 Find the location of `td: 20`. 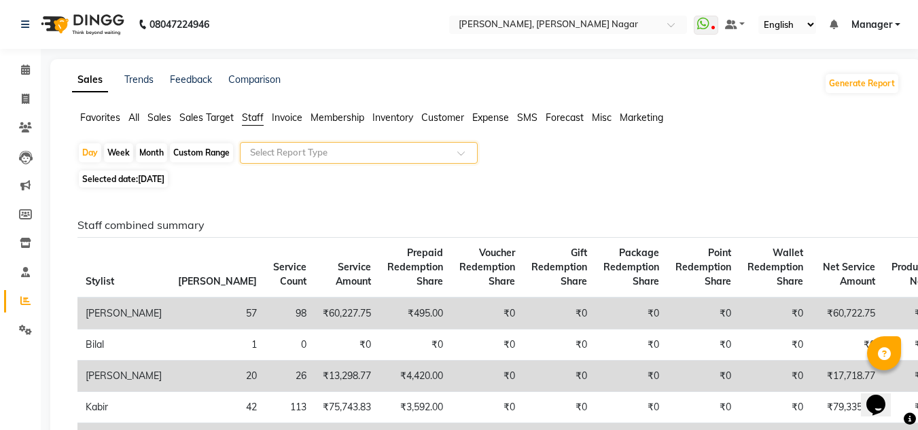

td: 20 is located at coordinates (218, 377).